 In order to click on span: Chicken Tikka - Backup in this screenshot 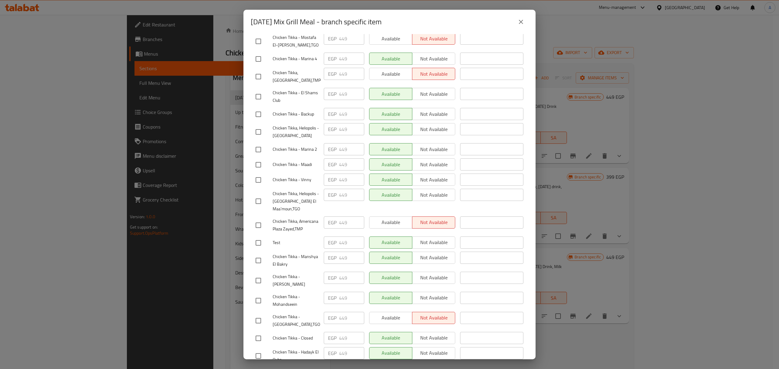, I will do `click(296, 114)`.